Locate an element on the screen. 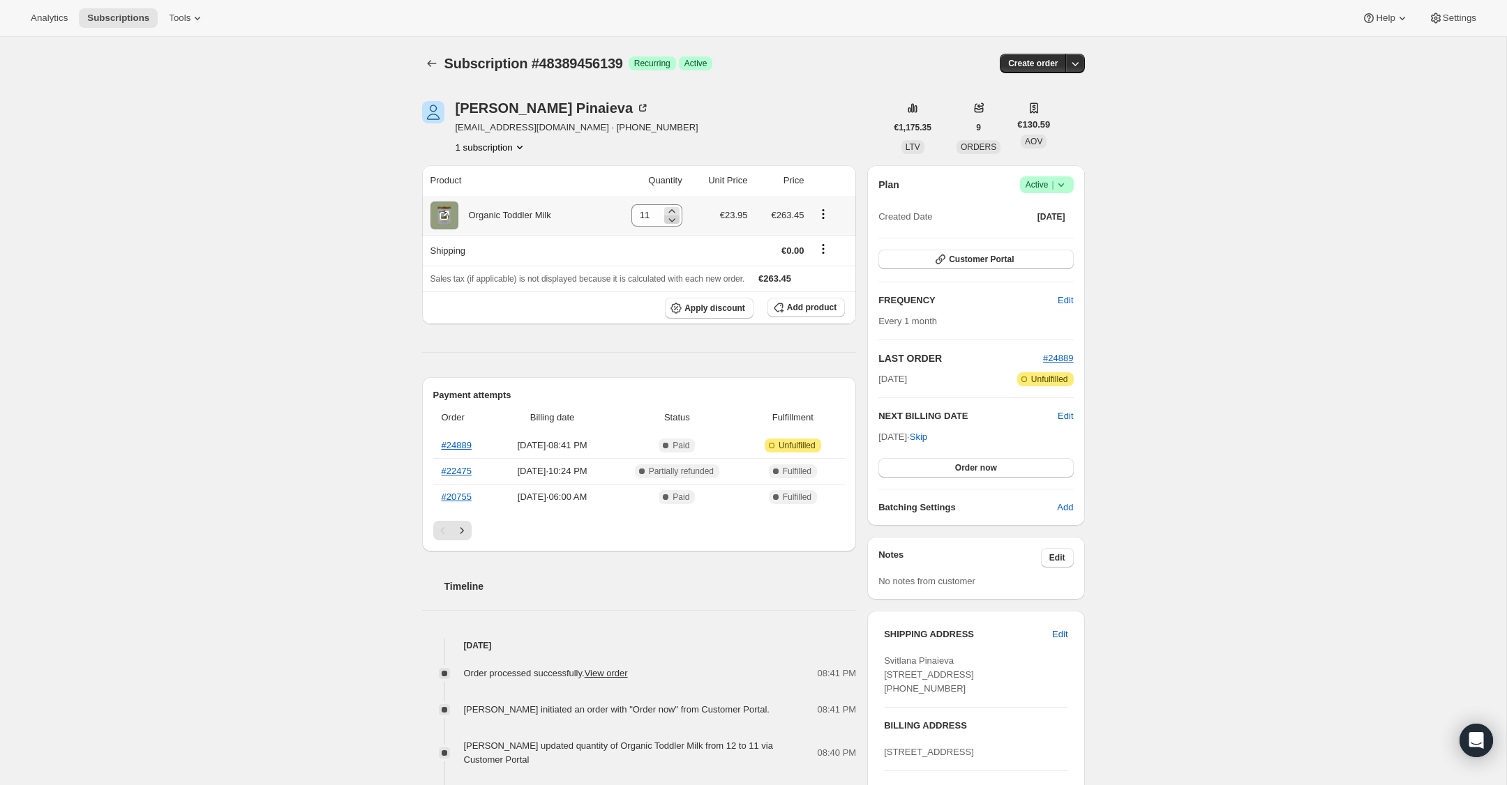 Image resolution: width=1507 pixels, height=785 pixels. span: Add is located at coordinates (1064, 508).